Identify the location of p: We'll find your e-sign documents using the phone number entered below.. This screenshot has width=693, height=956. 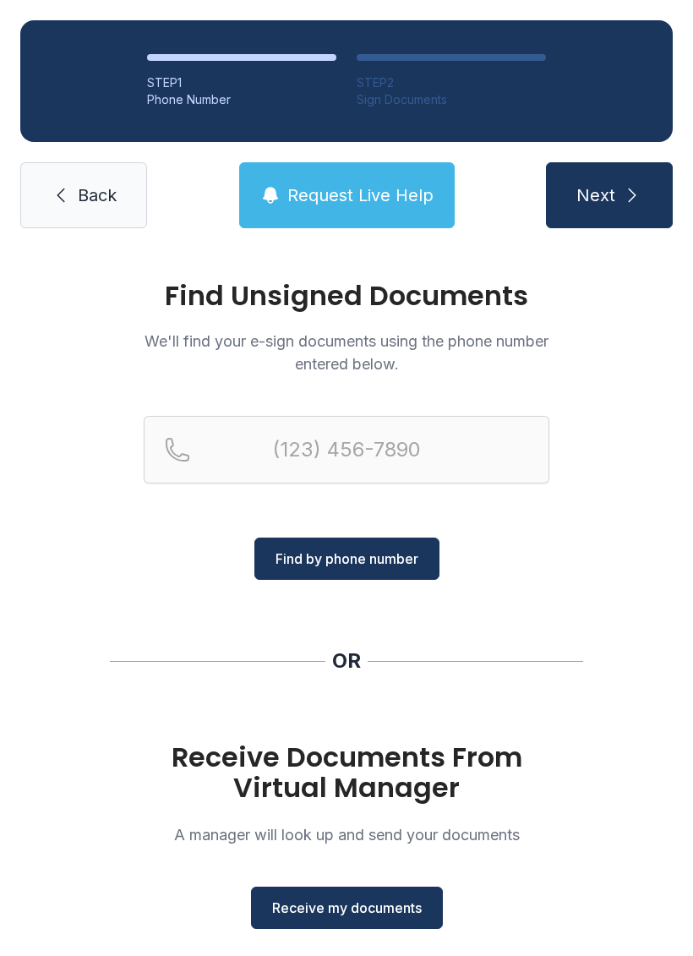
(347, 352).